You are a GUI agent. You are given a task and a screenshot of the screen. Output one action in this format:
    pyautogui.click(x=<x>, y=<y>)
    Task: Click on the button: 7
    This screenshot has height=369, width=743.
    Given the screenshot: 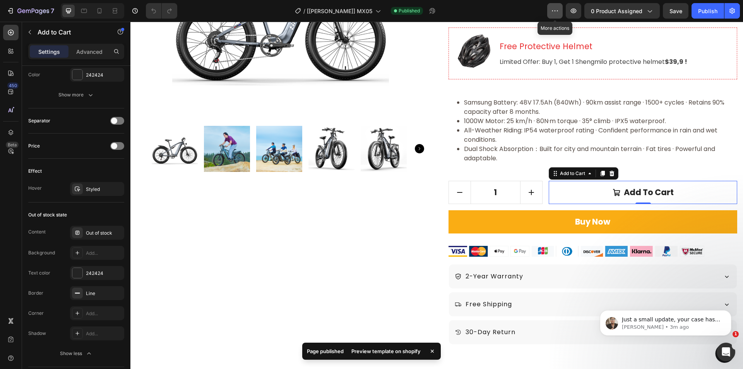 What is the action you would take?
    pyautogui.click(x=30, y=11)
    